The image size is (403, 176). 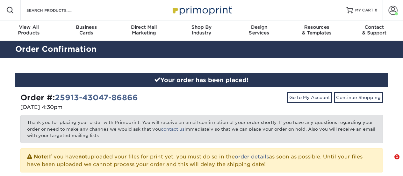 What do you see at coordinates (259, 30) in the screenshot?
I see `div: Services` at bounding box center [259, 30].